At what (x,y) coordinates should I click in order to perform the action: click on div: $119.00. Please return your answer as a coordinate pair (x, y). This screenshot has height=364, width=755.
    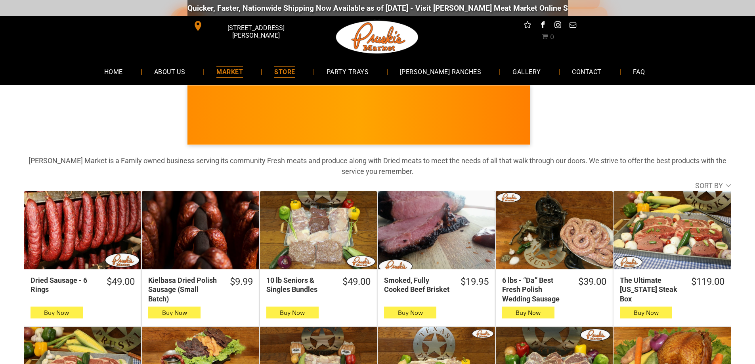
    Looking at the image, I should click on (708, 282).